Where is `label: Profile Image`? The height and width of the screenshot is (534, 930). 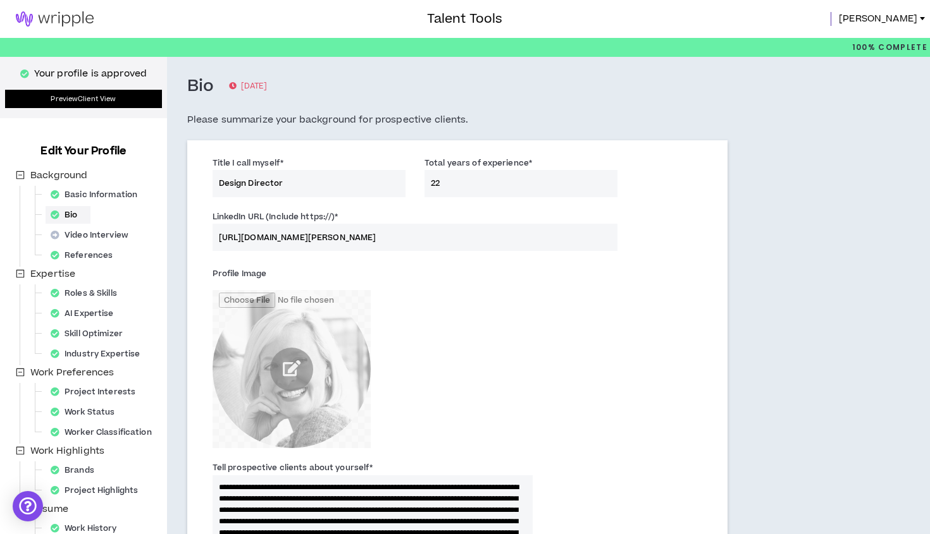 label: Profile Image is located at coordinates (240, 274).